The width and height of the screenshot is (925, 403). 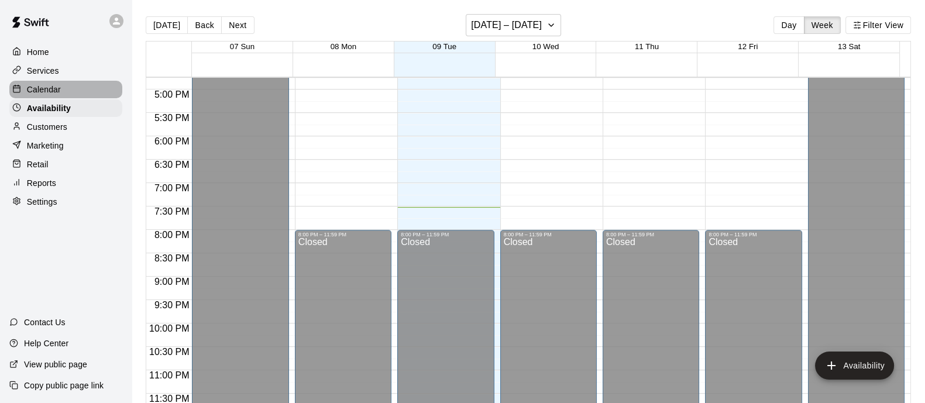 What do you see at coordinates (242, 46) in the screenshot?
I see `span: 07 Sun` at bounding box center [242, 46].